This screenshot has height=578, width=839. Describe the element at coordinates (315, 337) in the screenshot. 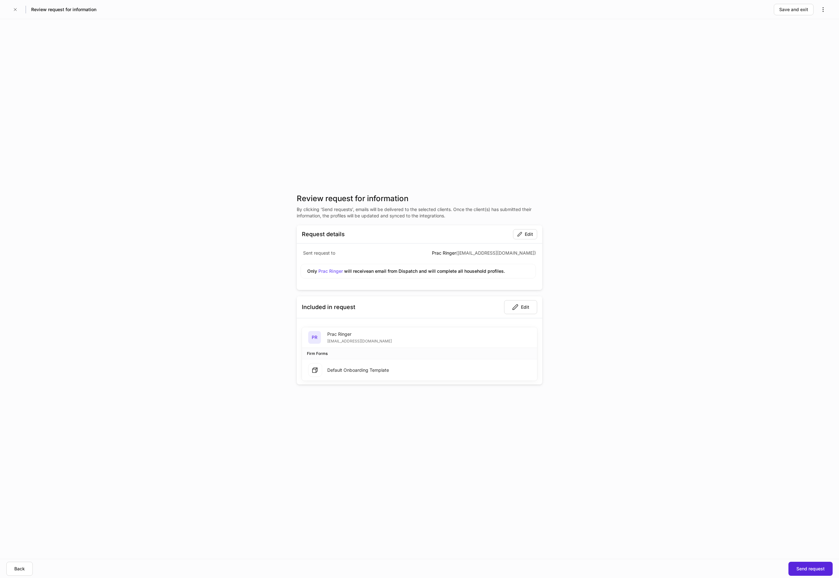

I see `h5: PR` at that location.